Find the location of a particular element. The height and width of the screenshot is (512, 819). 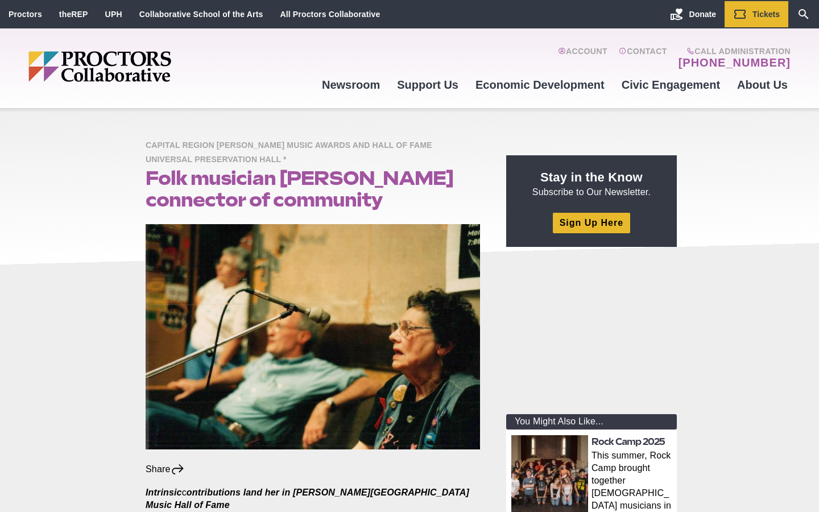

a: Search is located at coordinates (804, 14).